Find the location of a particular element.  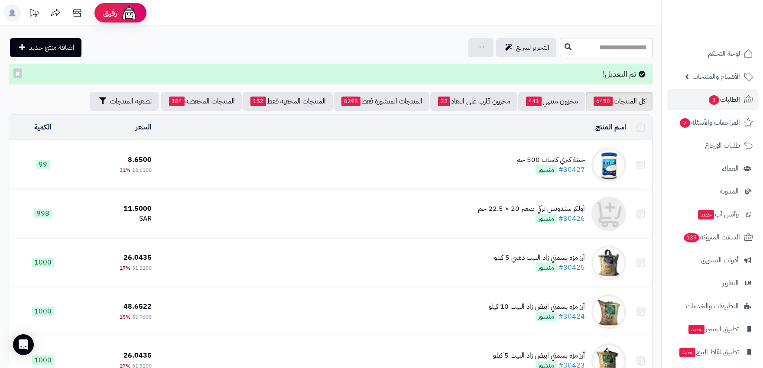

span: 6298 is located at coordinates (351, 101).